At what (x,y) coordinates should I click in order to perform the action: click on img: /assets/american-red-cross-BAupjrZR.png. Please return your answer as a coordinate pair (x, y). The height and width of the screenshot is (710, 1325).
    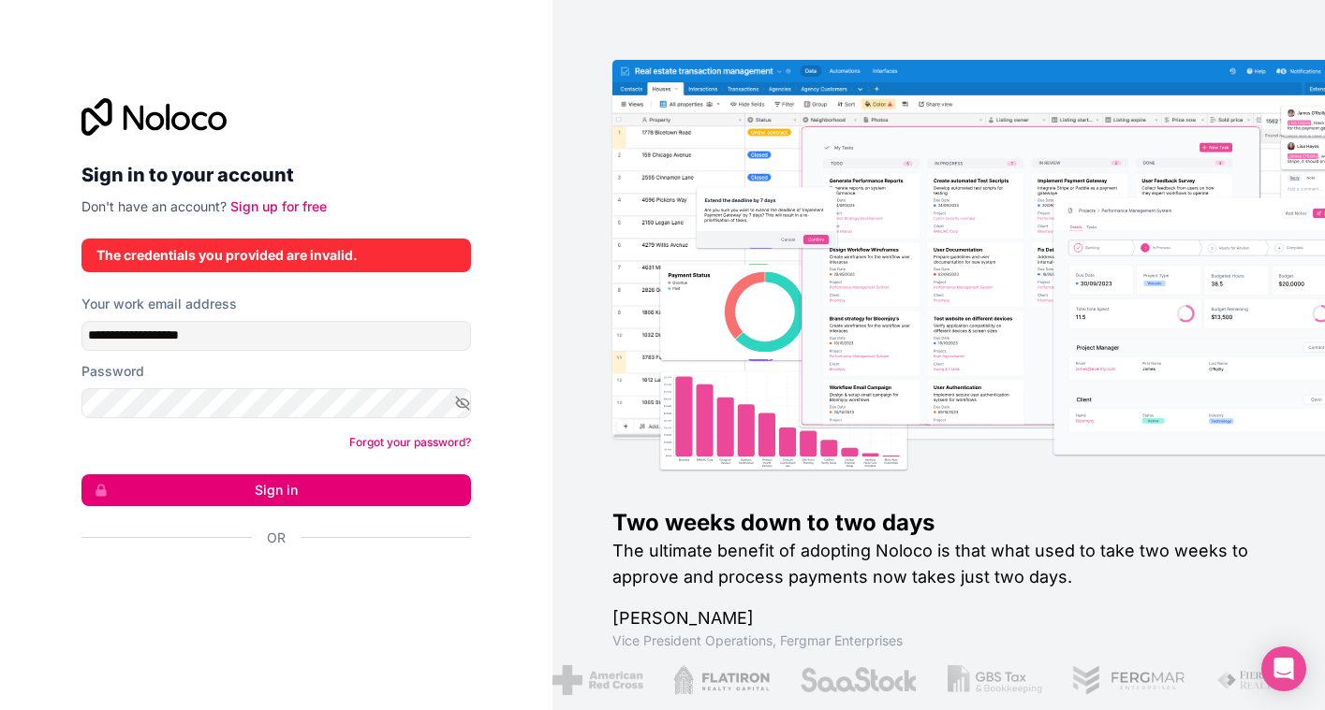
    Looking at the image, I should click on (595, 681).